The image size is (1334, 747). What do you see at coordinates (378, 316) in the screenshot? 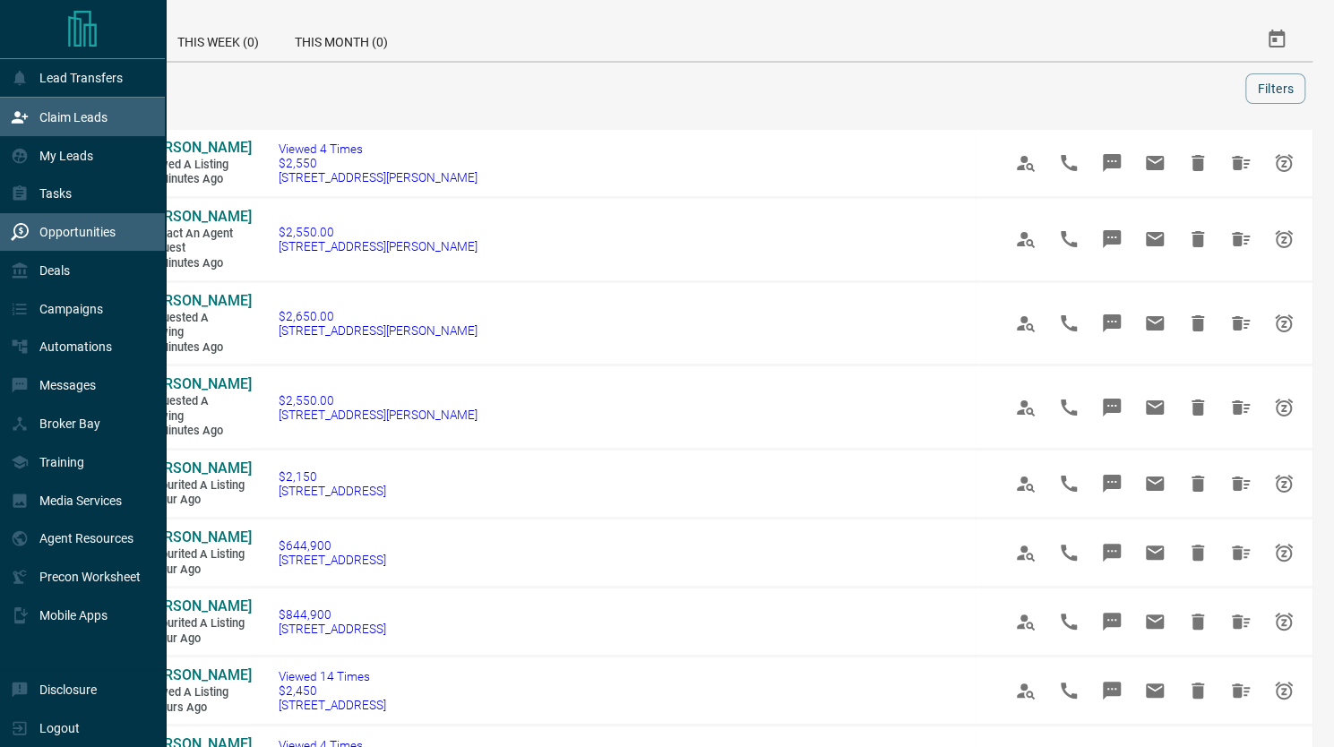
I see `span: $2,650.00` at bounding box center [378, 316].